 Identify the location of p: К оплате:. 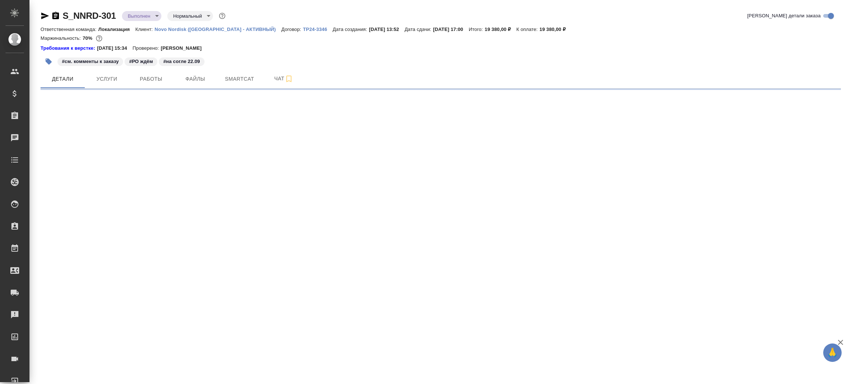
(528, 29).